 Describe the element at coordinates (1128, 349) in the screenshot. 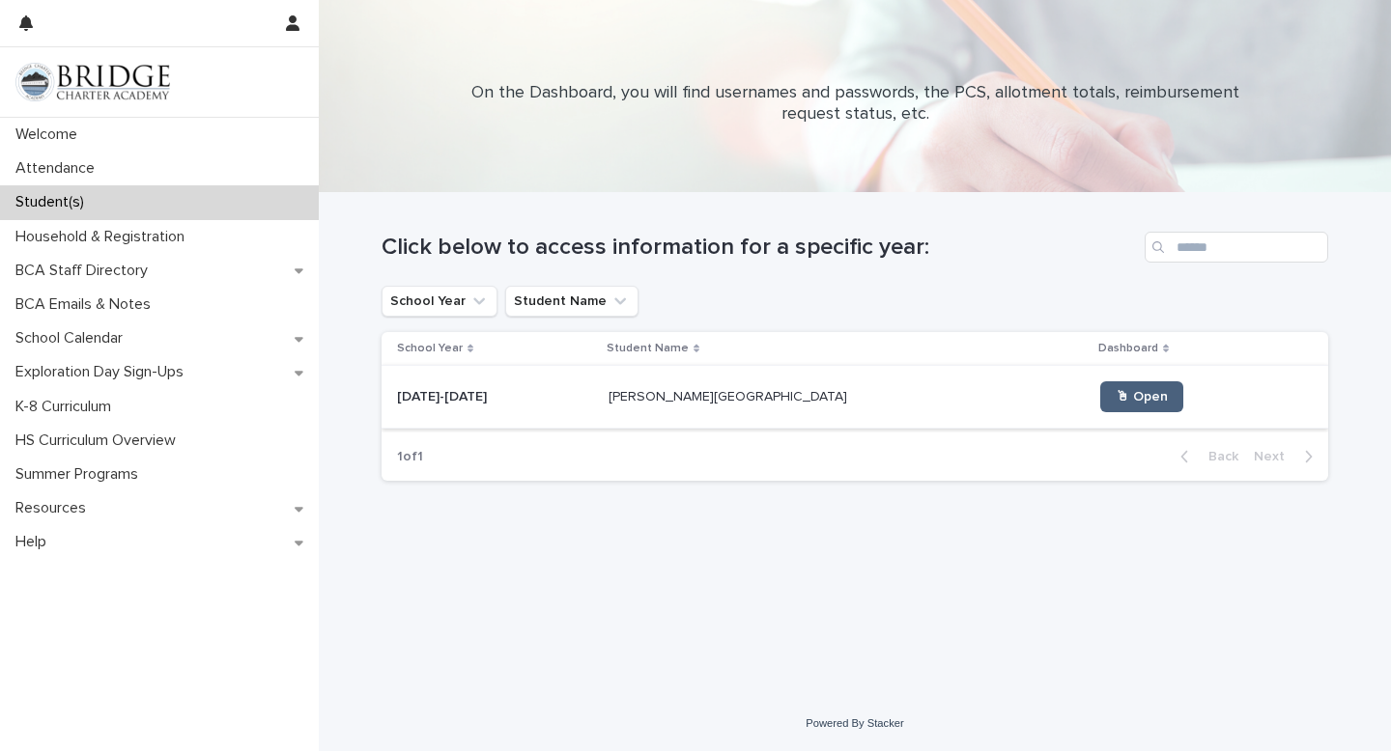

I see `p: Dashboard` at that location.